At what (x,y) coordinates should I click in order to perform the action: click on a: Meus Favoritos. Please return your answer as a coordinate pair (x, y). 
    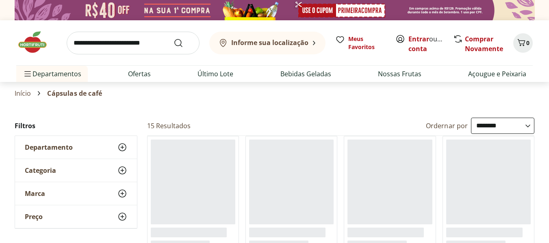
    Looking at the image, I should click on (360, 43).